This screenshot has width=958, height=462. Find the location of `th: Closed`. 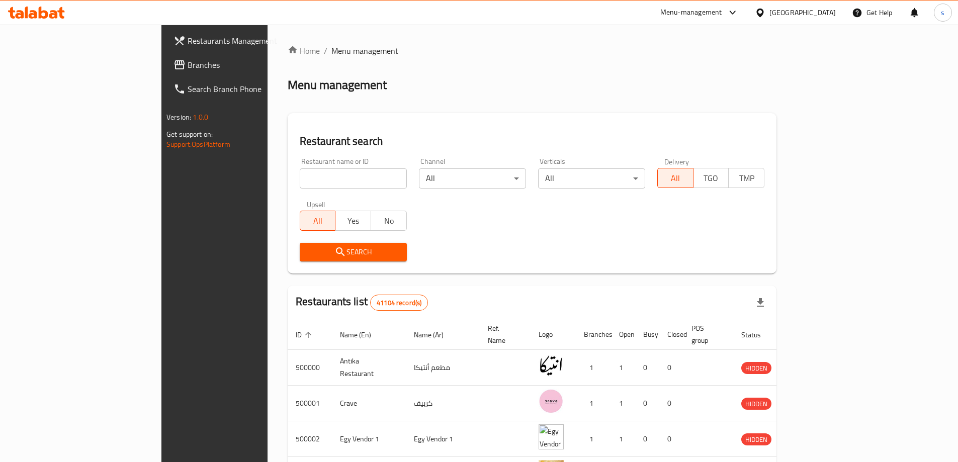

th: Closed is located at coordinates (672, 335).